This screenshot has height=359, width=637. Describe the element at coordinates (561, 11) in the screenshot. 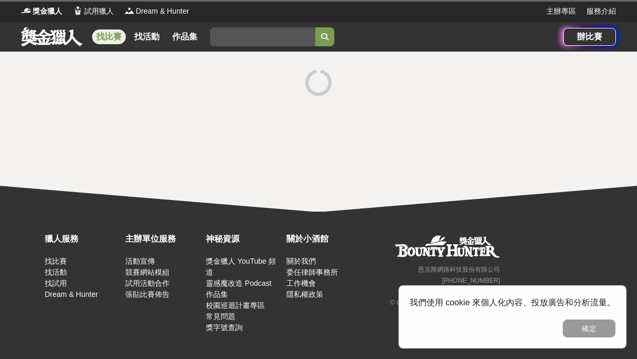

I see `a: 主辦專區` at that location.